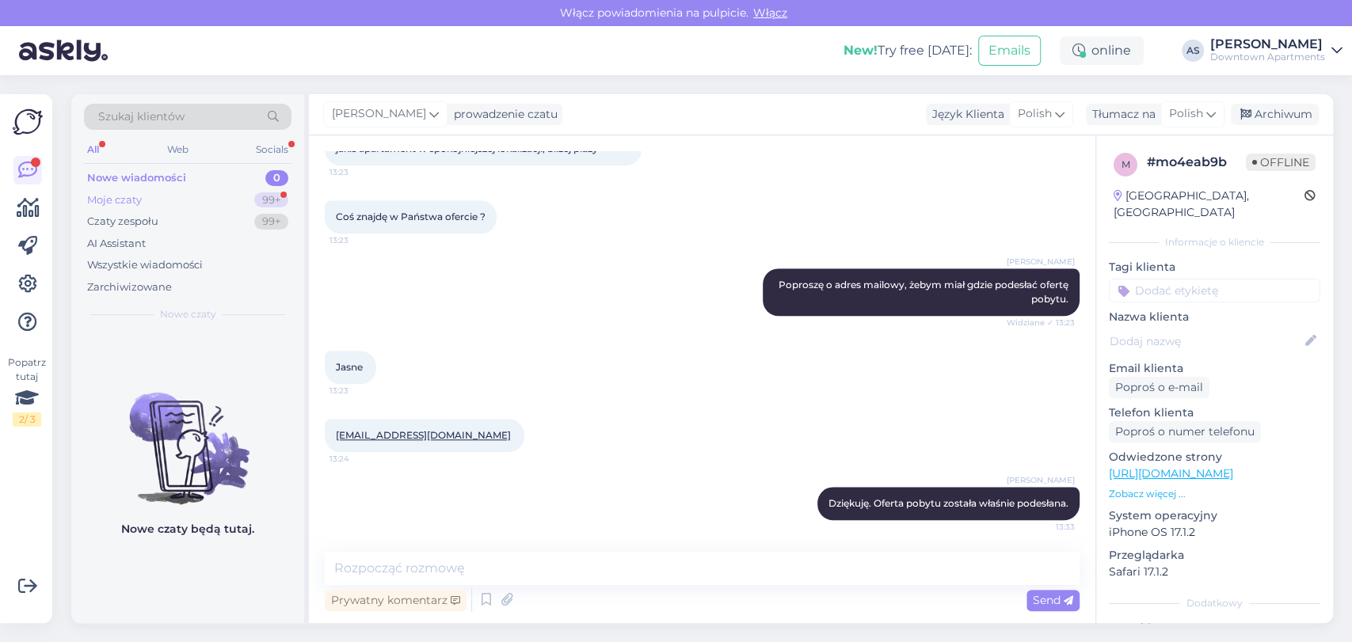 The image size is (1352, 642). What do you see at coordinates (860, 50) in the screenshot?
I see `b: New!` at bounding box center [860, 50].